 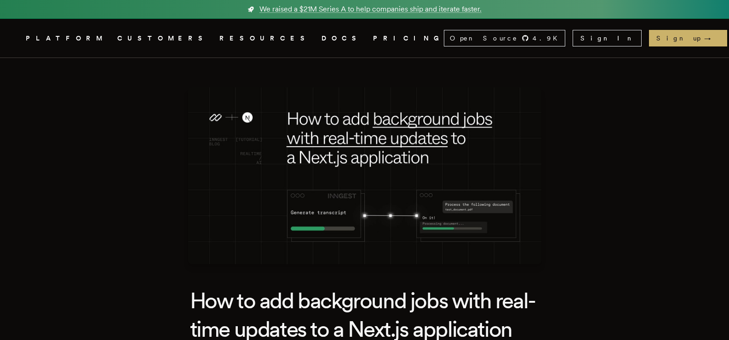 What do you see at coordinates (163, 38) in the screenshot?
I see `a: CUSTOMERS` at bounding box center [163, 38].